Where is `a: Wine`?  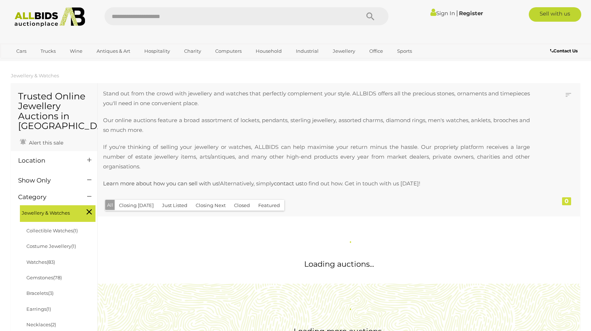 a: Wine is located at coordinates (76, 51).